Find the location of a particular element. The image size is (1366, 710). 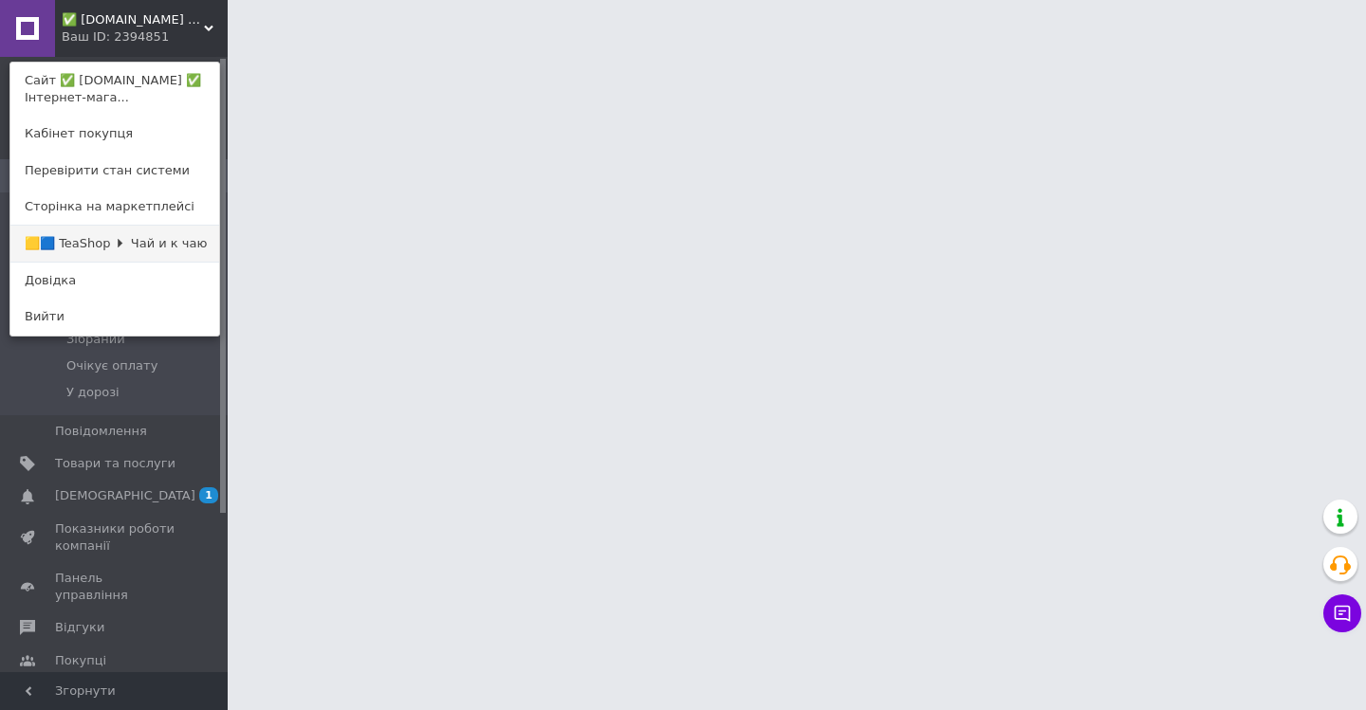

span: Покупці is located at coordinates (81, 661).